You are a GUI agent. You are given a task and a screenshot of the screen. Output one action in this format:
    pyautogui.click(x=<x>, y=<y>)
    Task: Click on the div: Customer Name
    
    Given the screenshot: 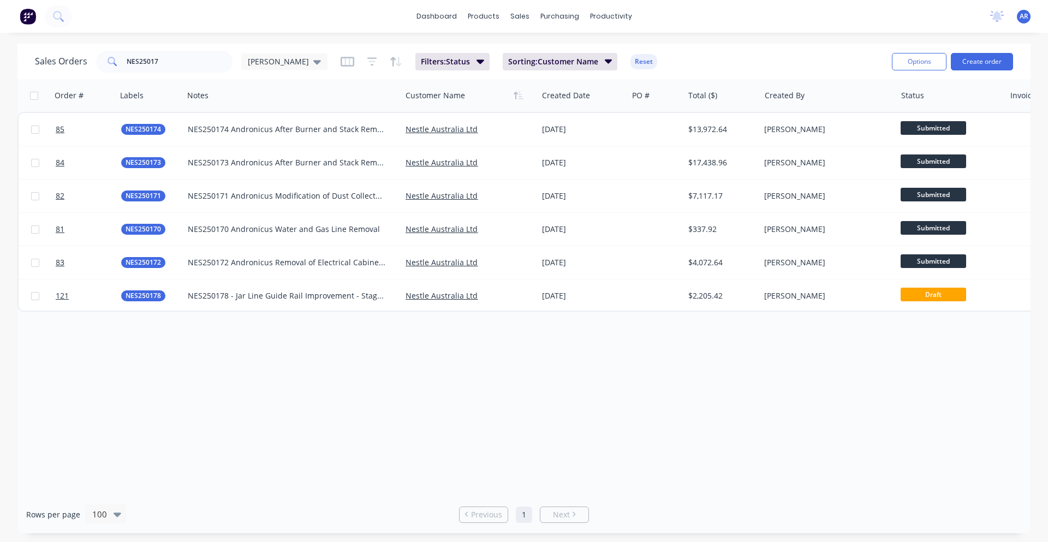 What is the action you would take?
    pyautogui.click(x=435, y=96)
    